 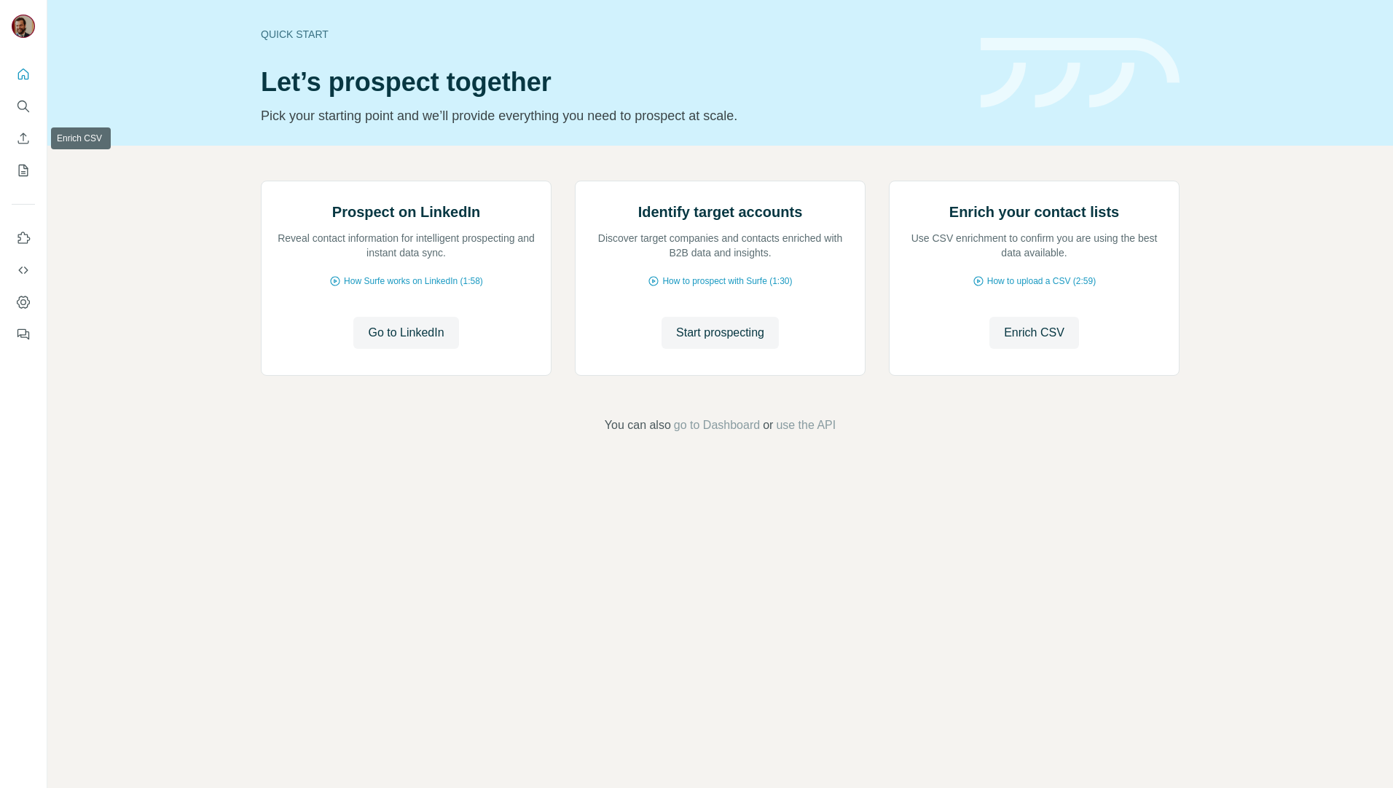 I want to click on button: My lists, so click(x=23, y=170).